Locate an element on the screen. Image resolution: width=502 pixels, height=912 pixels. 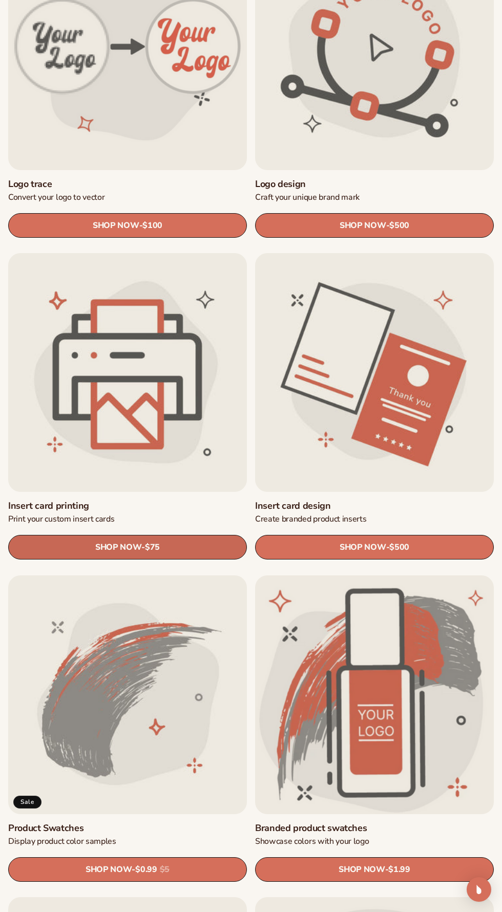
a: SHOP NOW- $100 is located at coordinates (128, 226).